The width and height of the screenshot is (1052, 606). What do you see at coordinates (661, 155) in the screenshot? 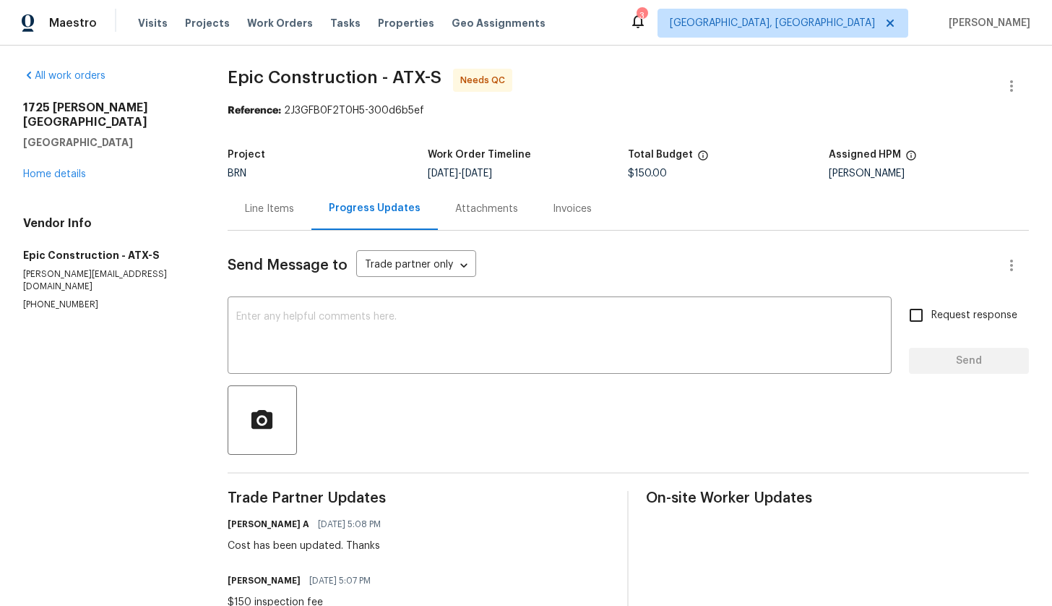
I see `h5: Total Budget` at bounding box center [661, 155].